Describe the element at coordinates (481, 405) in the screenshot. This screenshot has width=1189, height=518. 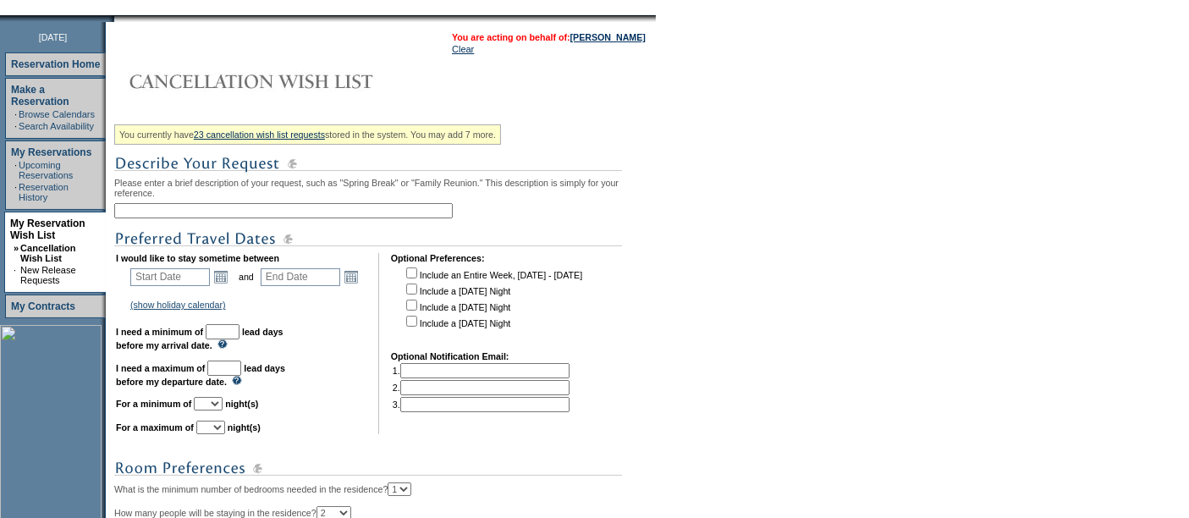
I see `td: 3.` at that location.